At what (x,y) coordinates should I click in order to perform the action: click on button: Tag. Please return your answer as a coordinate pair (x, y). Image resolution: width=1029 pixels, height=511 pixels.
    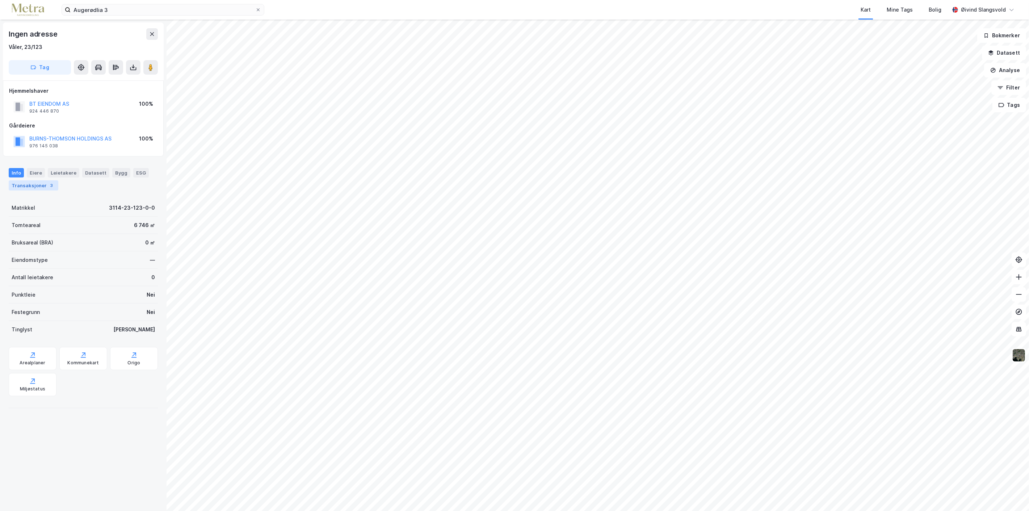
    Looking at the image, I should click on (40, 67).